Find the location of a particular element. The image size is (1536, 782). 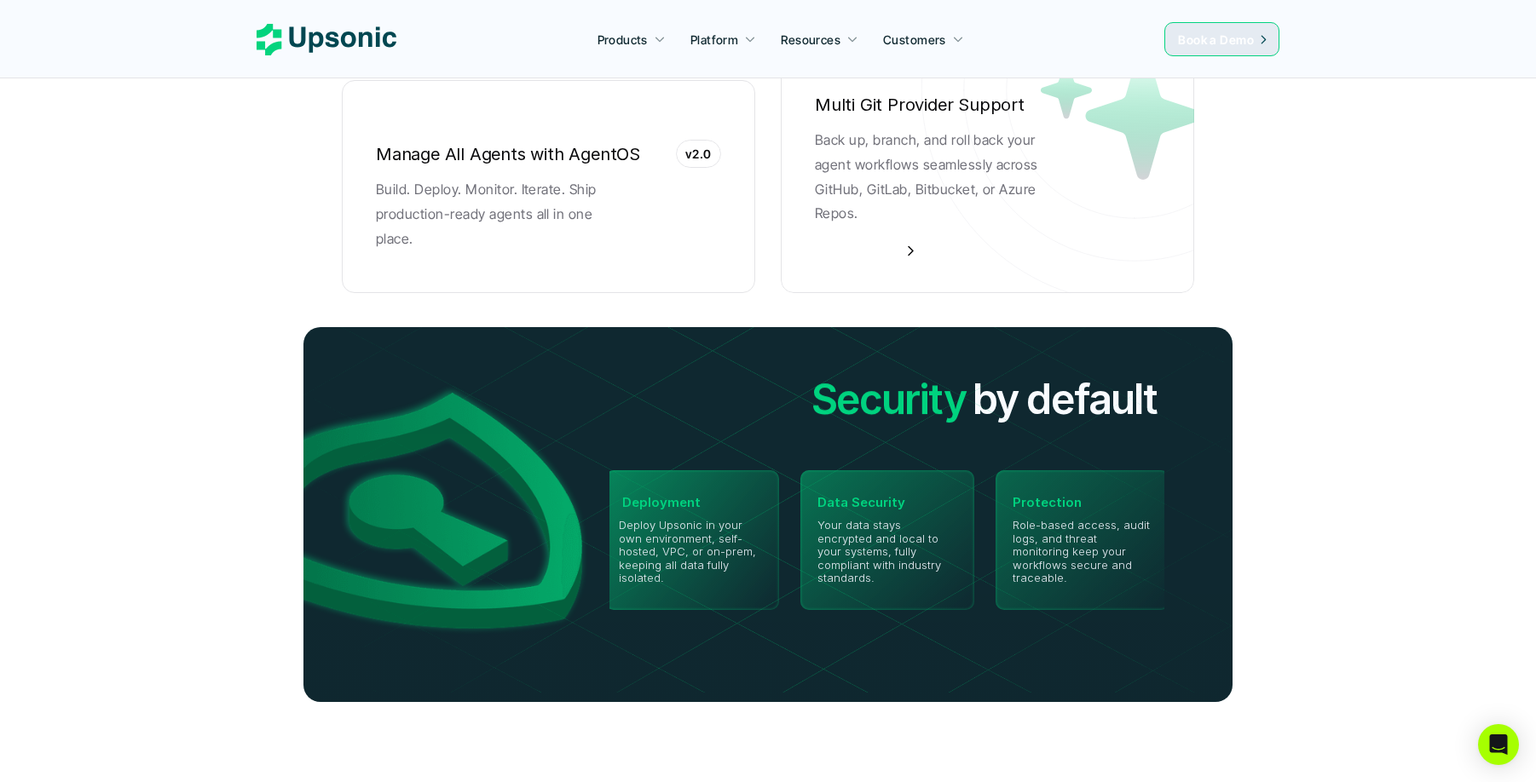

div: Open Intercom Messenger is located at coordinates (1498, 745).